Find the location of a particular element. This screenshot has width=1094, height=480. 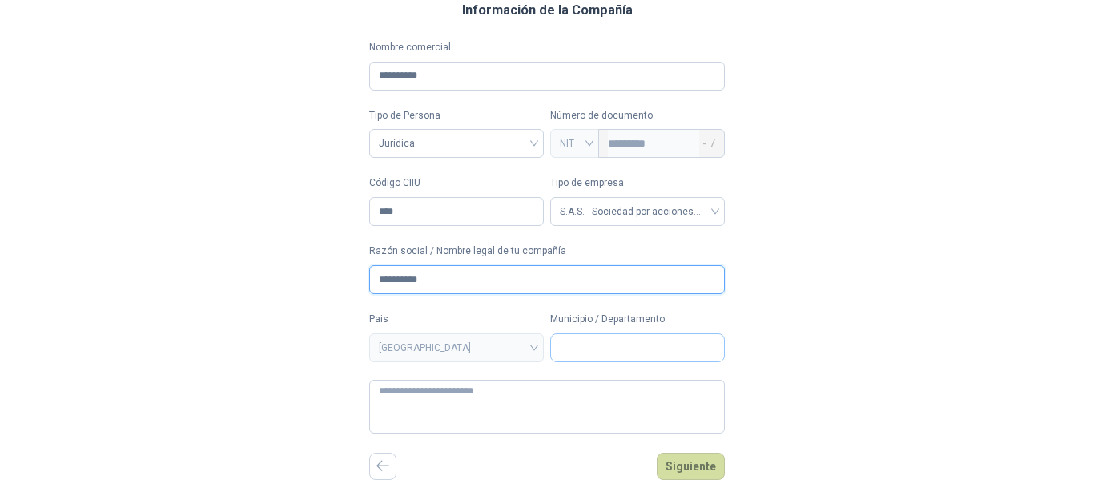

p: Número de documento is located at coordinates (637, 115).